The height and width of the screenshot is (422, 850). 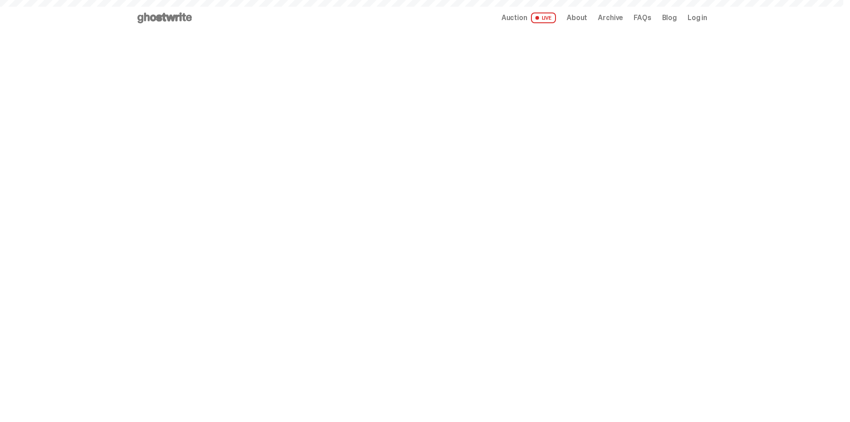 I want to click on a: Auction LIVE, so click(x=529, y=18).